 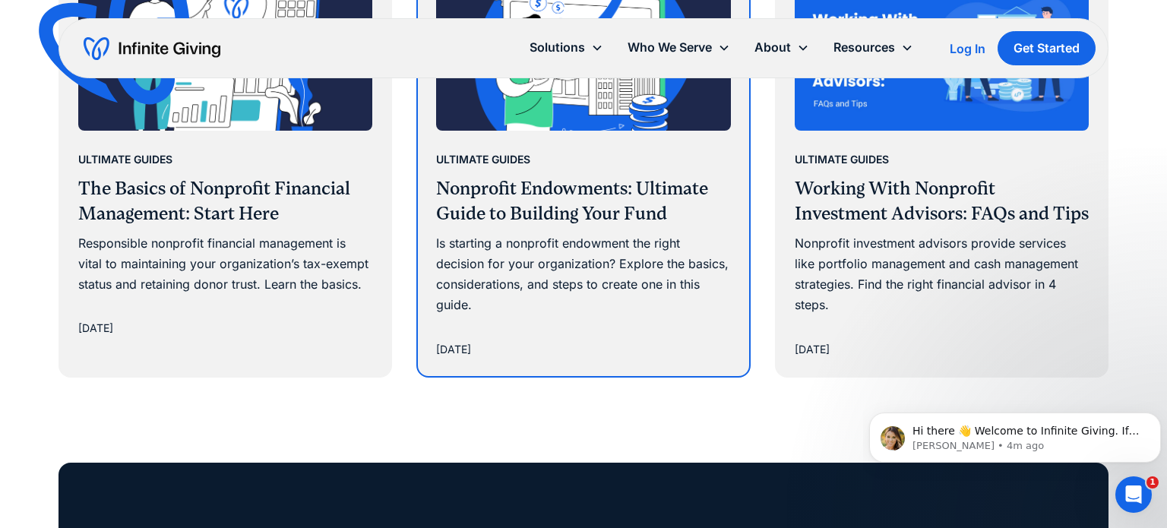 What do you see at coordinates (941, 201) in the screenshot?
I see `h3: Working With Nonprofit Investment Advisors: FAQs and Tips` at bounding box center [941, 201].